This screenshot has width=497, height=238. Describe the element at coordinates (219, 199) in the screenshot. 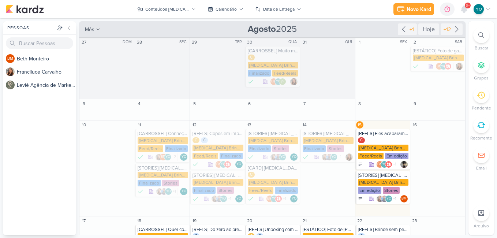

I see `img: Guilherme Savio` at that location.